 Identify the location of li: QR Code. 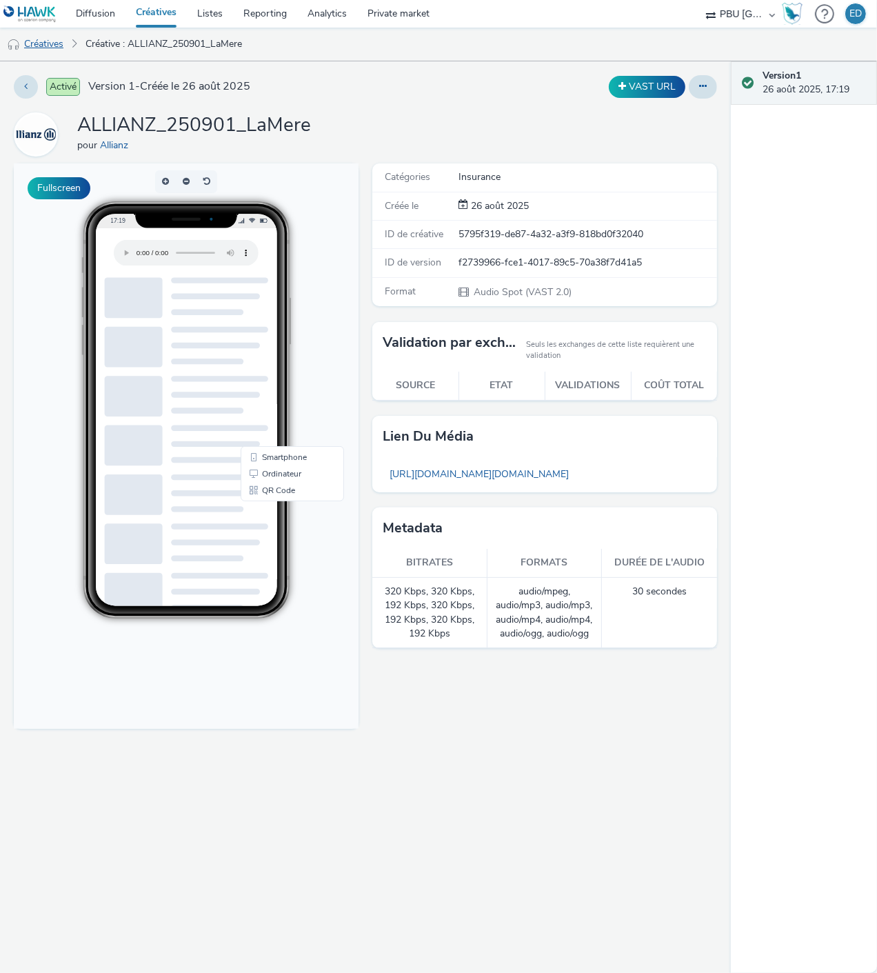
(279, 327).